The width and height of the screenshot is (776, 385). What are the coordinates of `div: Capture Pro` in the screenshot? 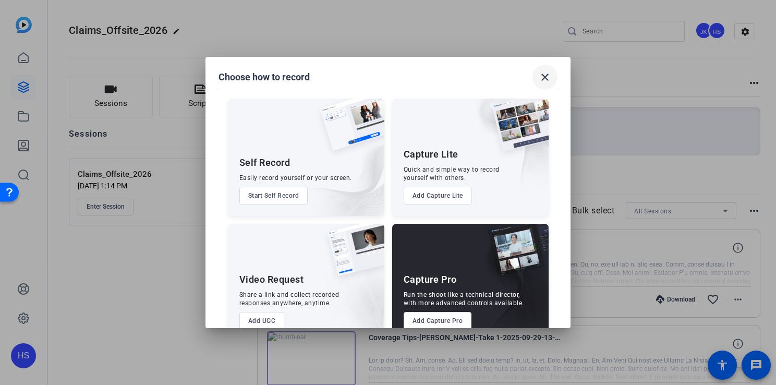 It's located at (430, 279).